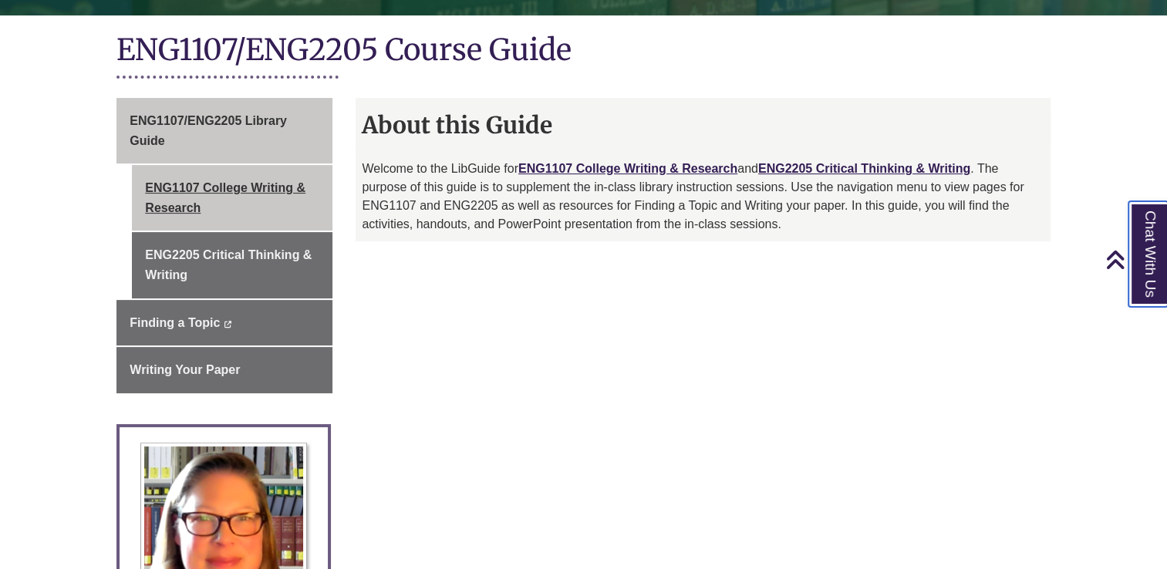 This screenshot has width=1167, height=569. What do you see at coordinates (703, 197) in the screenshot?
I see `p: Welcome to the LibGuide for and . The purpose of this guide is to supplement the in-class library...` at bounding box center [703, 197].